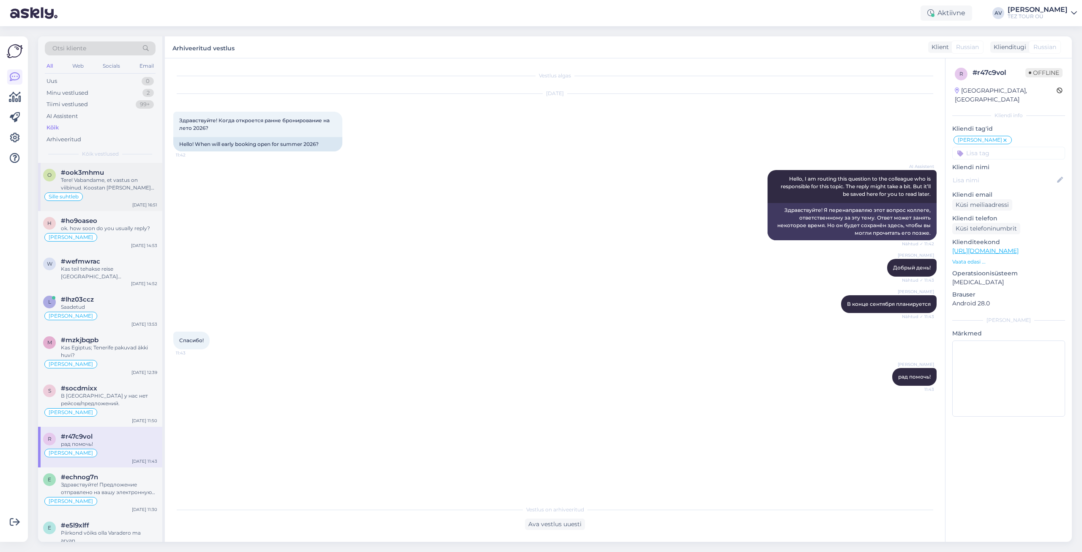 The image size is (1082, 552). I want to click on div: Küsi meiliaadressi, so click(982, 205).